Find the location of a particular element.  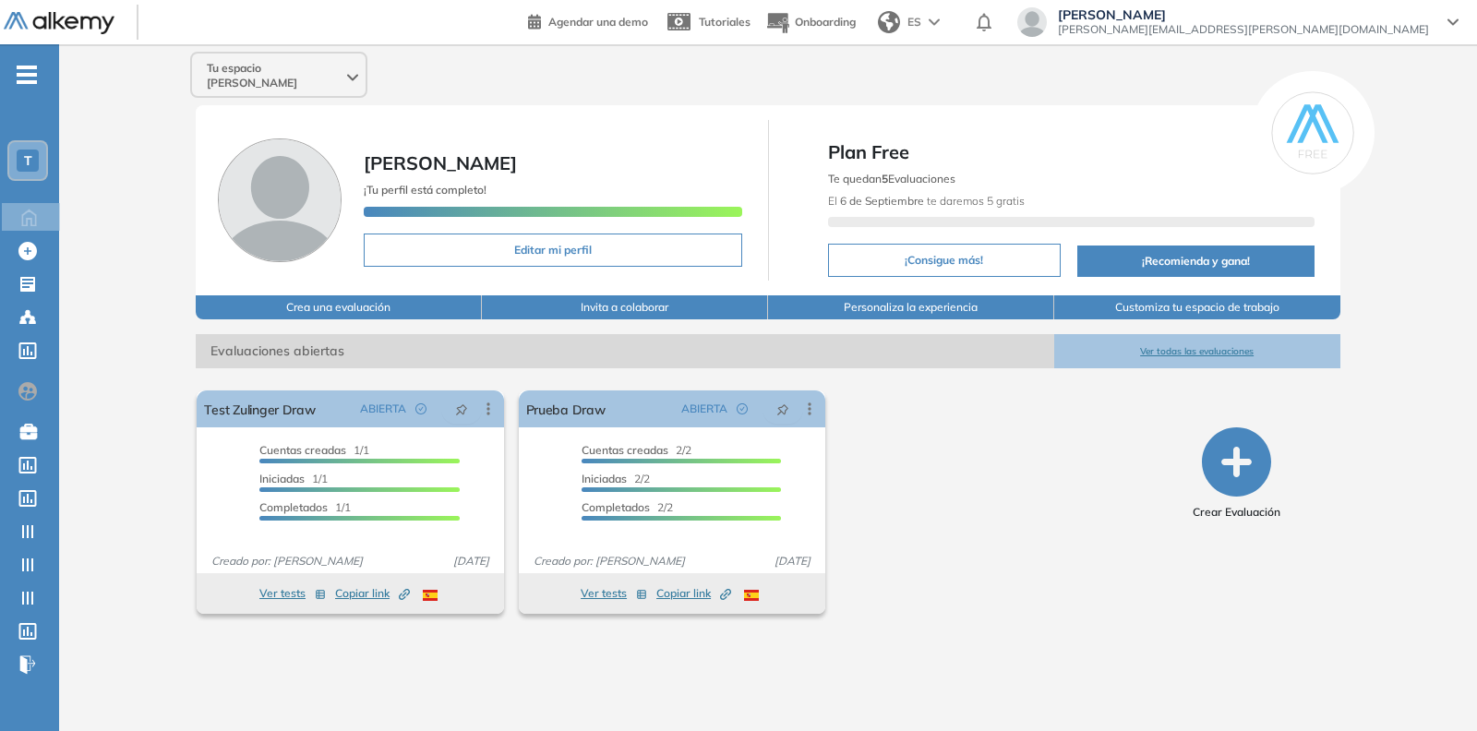

span: Te quedan Evaluaciones is located at coordinates (892, 178).